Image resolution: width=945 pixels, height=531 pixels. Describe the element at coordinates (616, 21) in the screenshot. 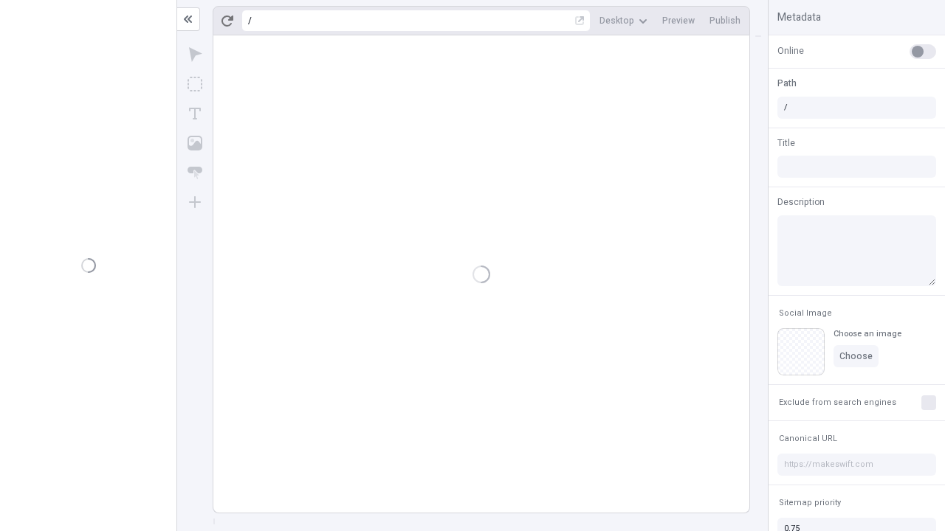

I see `span: Desktop` at that location.